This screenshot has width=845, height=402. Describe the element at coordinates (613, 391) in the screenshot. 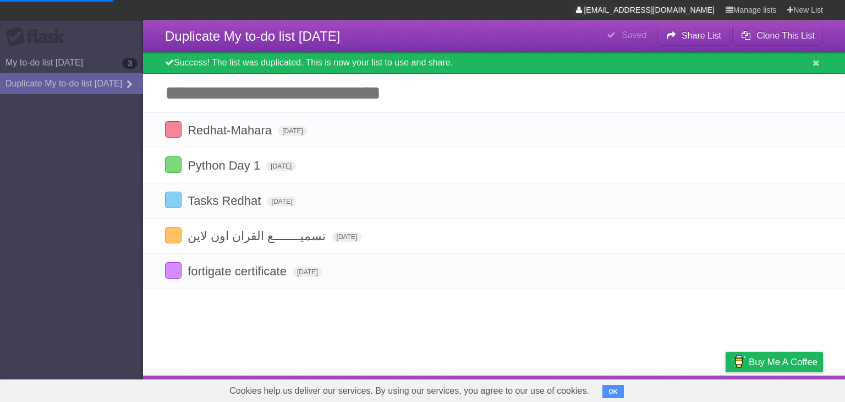

I see `button: OK` at that location.